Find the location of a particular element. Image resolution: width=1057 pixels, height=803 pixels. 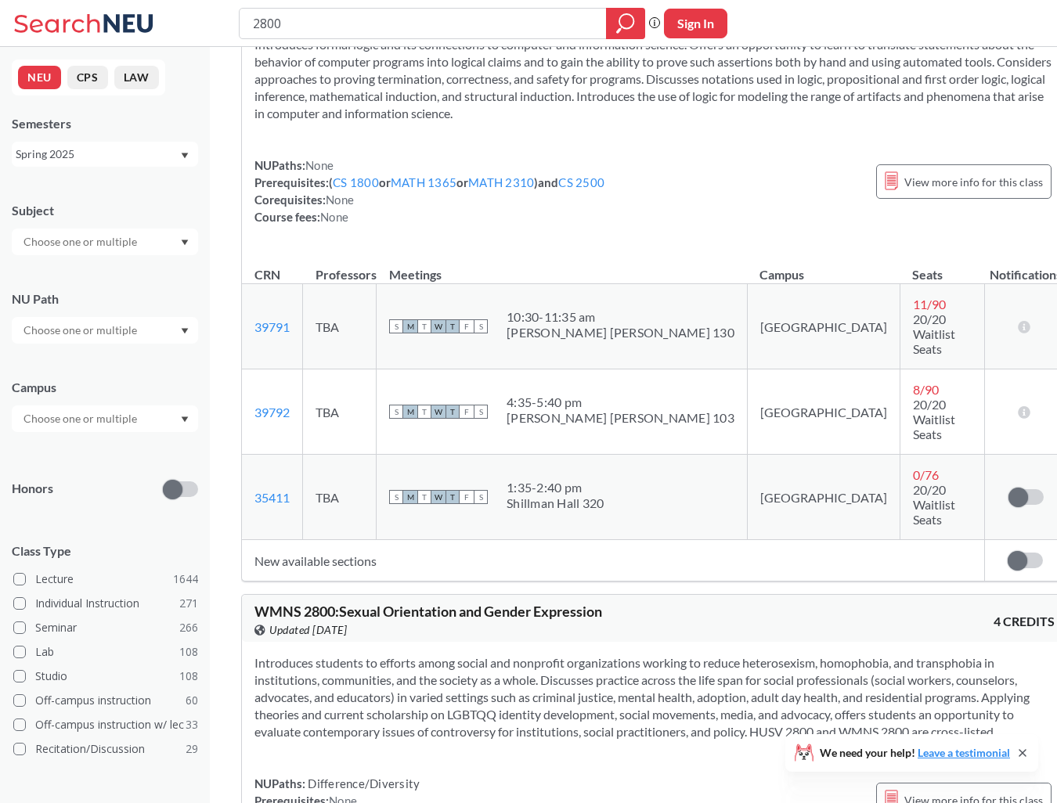

section: Introduces students to efforts among social and nonprofit organizations working to reduce heteros... is located at coordinates (655, 698).